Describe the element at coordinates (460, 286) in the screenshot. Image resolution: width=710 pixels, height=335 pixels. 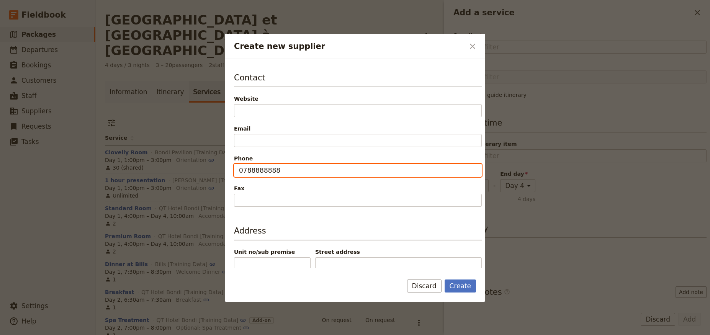
I see `button: Create` at that location.